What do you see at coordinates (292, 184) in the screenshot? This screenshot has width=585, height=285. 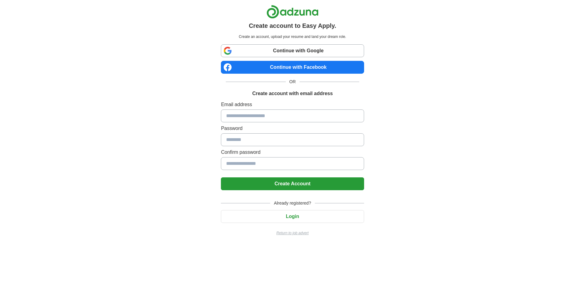 I see `button: Create Account` at bounding box center [292, 184].